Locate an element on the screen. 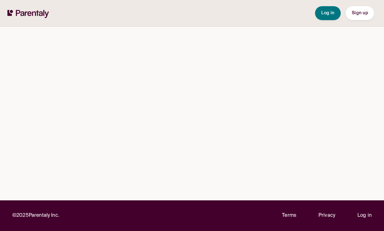  span: Sign up is located at coordinates (360, 13).